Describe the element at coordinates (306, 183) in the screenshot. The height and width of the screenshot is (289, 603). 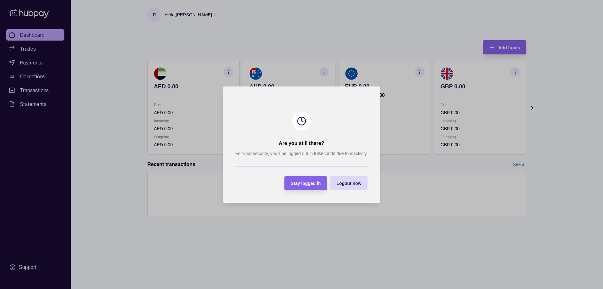
I see `span: Stay logged in` at that location.